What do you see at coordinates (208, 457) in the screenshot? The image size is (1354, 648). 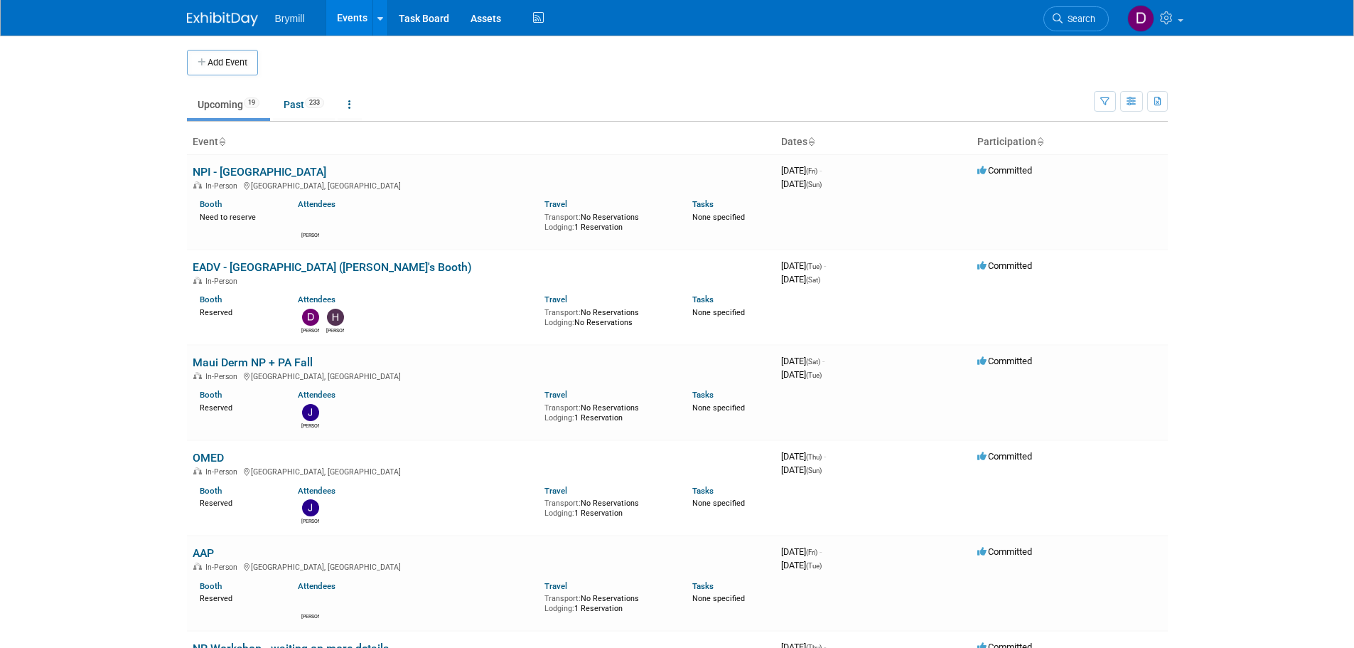 I see `a: OMED` at bounding box center [208, 457].